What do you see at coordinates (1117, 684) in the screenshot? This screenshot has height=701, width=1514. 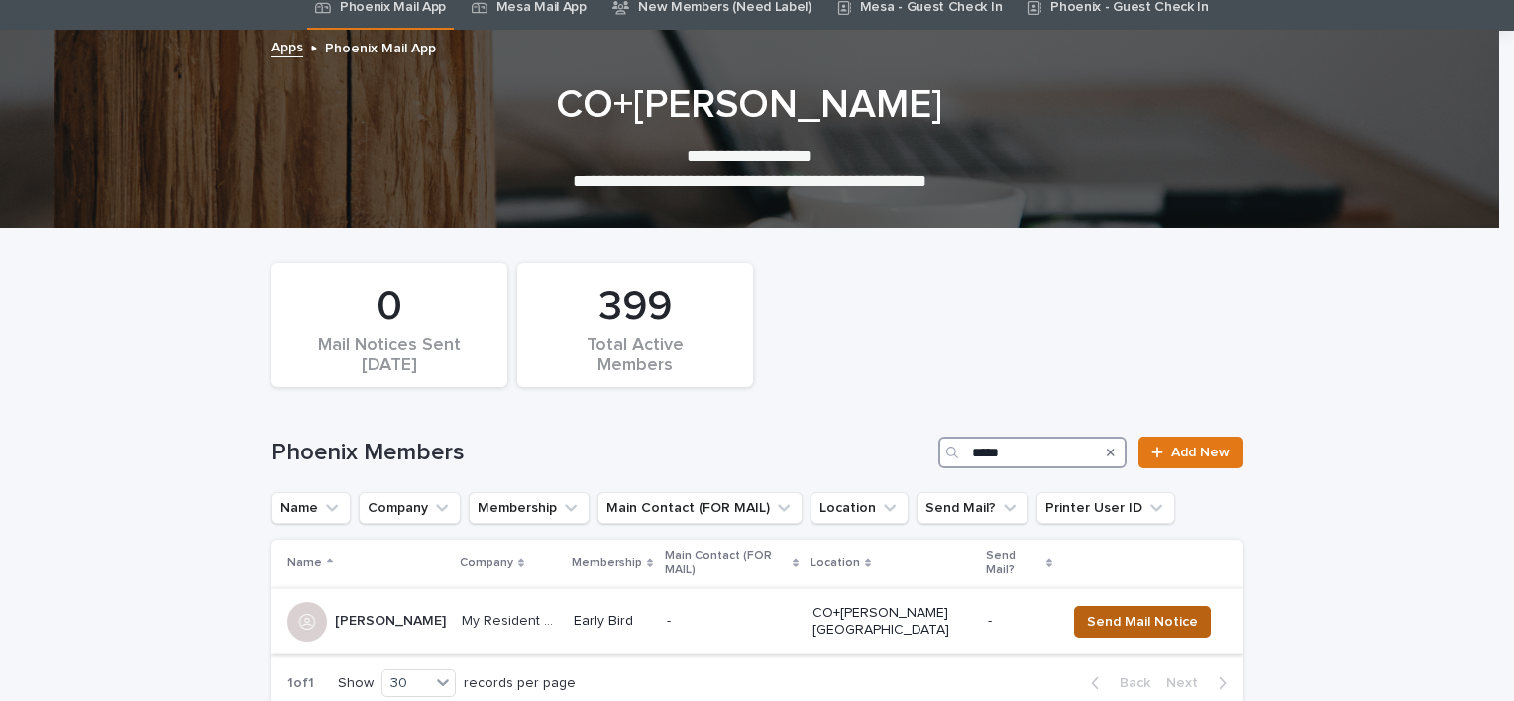 I see `button: Back` at bounding box center [1117, 684].